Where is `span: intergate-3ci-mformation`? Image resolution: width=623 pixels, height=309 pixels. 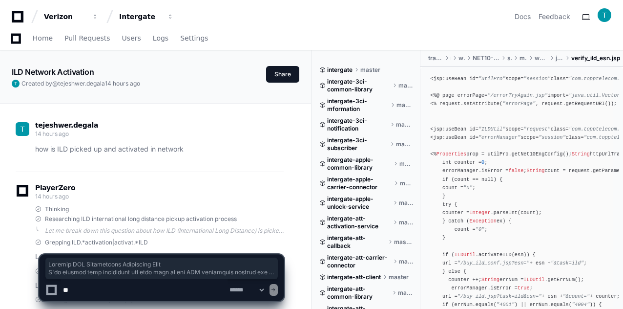
span: intergate-3ci-mformation is located at coordinates (358, 105).